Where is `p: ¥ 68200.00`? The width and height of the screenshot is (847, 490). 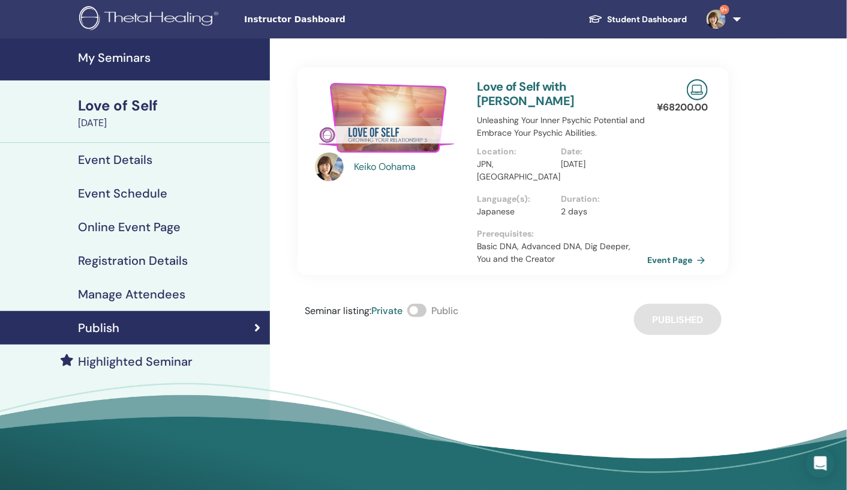
p: ¥ 68200.00 is located at coordinates (682, 107).